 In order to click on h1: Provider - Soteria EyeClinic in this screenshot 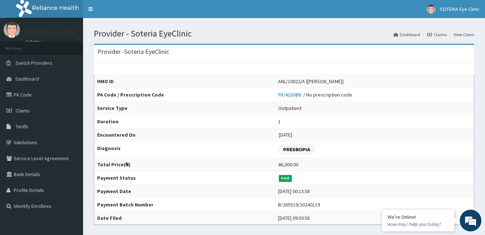, I will do `click(284, 34)`.